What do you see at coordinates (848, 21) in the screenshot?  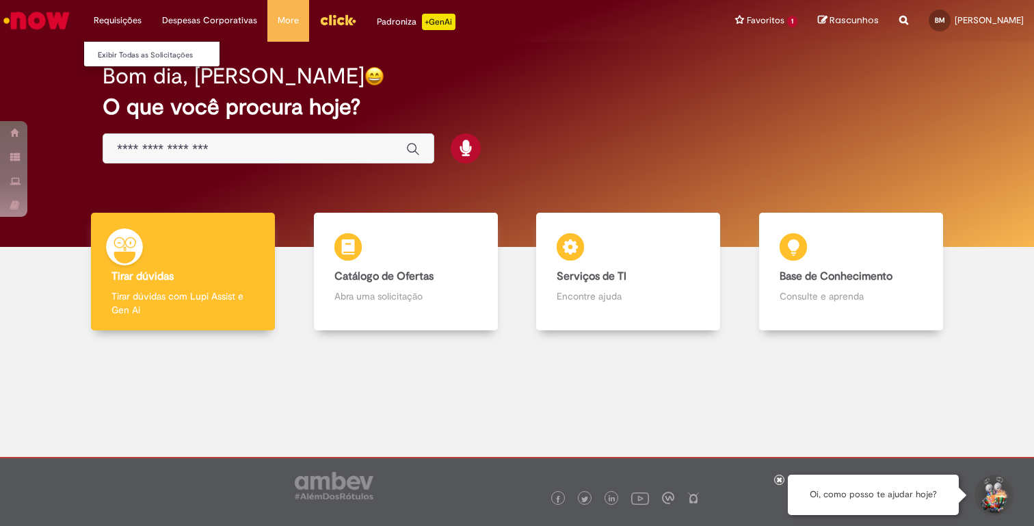 I see `a: Rascunhos` at bounding box center [848, 21].